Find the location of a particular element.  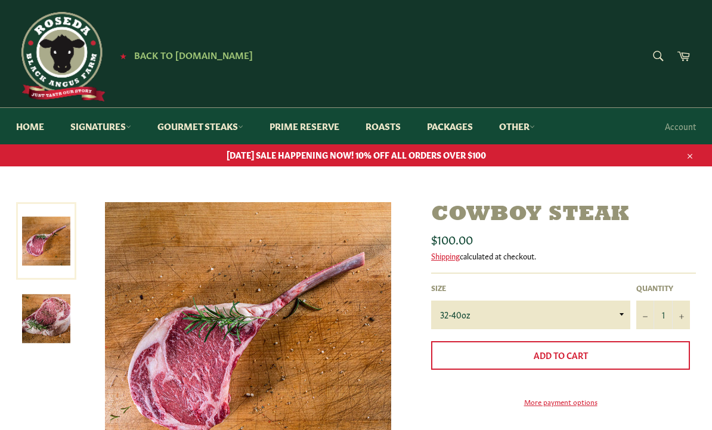

button: Increase item quantity by one is located at coordinates (681, 315).